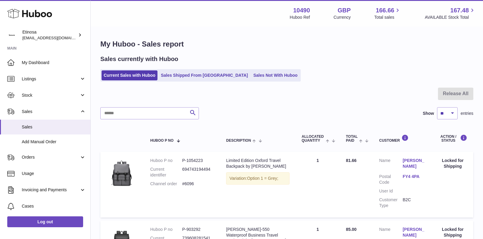 The height and width of the screenshot is (239, 483). I want to click on span: 166.66, so click(385, 10).